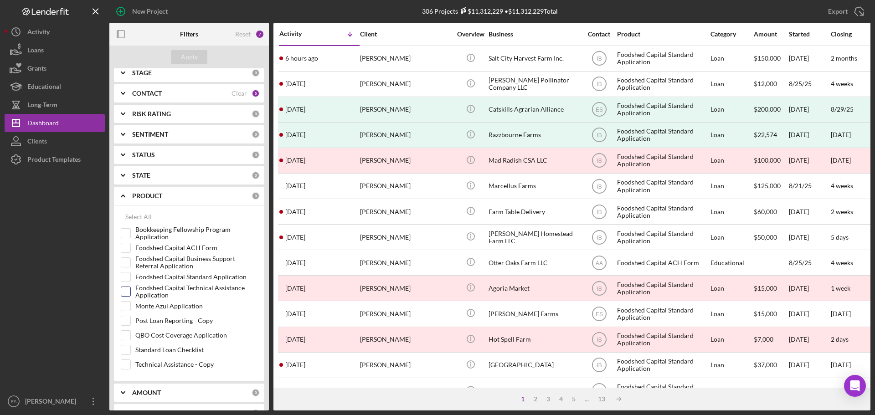 The height and width of the screenshot is (415, 875). I want to click on a: Activity, so click(55, 32).